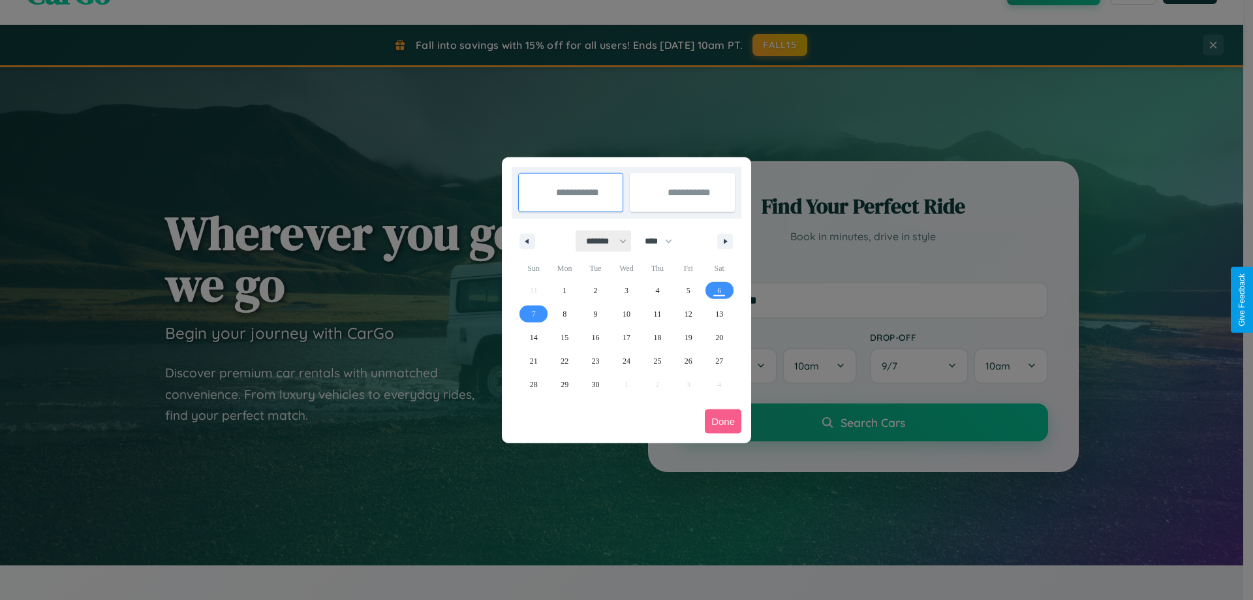 The image size is (1253, 600). I want to click on button: 11, so click(657, 314).